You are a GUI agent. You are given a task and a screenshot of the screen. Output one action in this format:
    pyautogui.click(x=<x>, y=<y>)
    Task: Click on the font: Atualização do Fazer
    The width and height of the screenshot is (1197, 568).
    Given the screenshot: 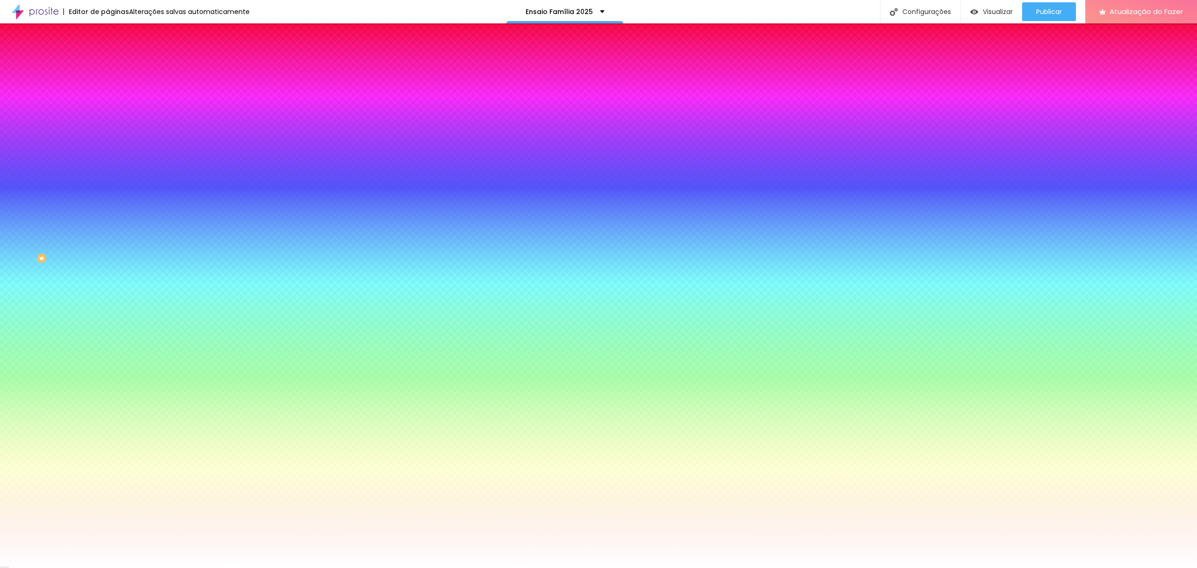 What is the action you would take?
    pyautogui.click(x=1146, y=11)
    